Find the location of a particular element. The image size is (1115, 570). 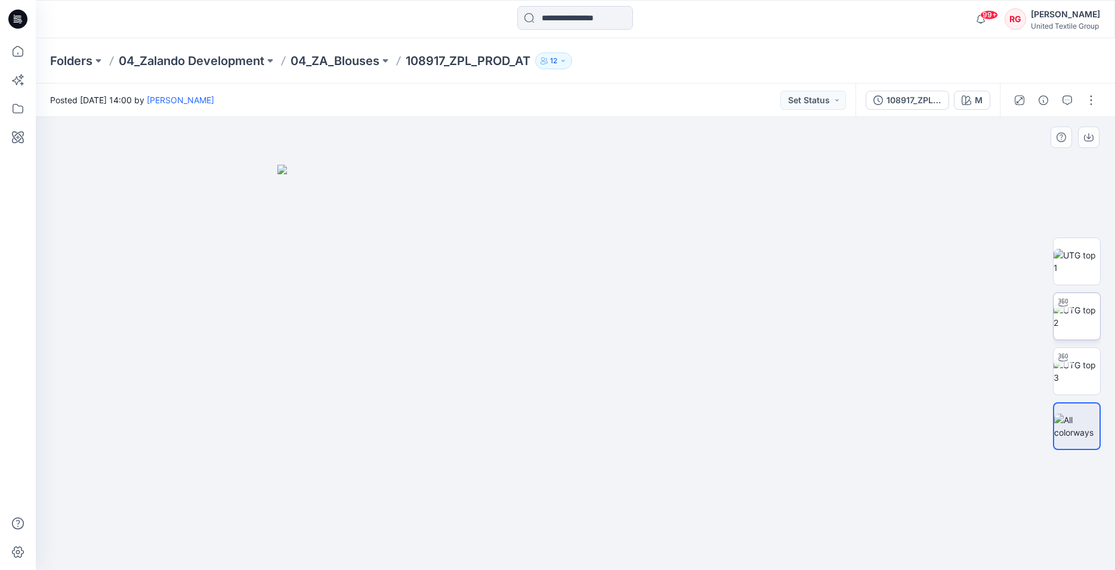

button: 108917_ZPL_PROD_AT is located at coordinates (907, 100).